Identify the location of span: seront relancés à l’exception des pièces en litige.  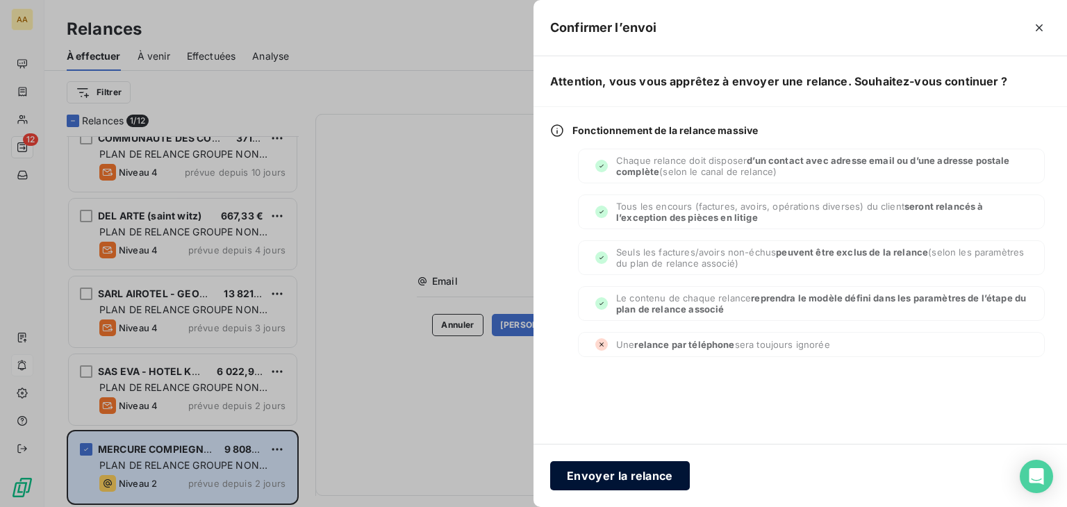
(800, 212).